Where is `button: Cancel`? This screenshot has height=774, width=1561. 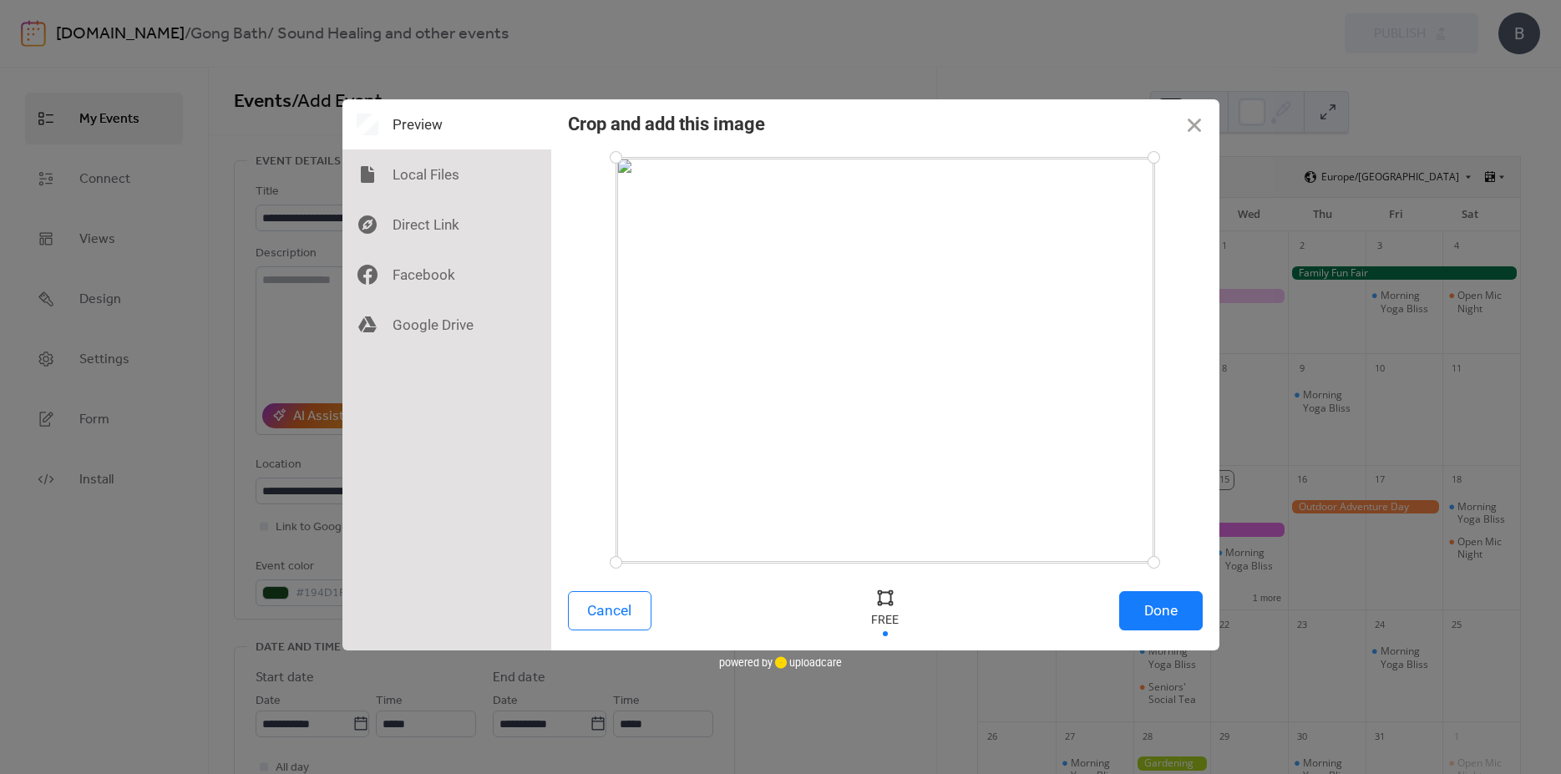
button: Cancel is located at coordinates (610, 611).